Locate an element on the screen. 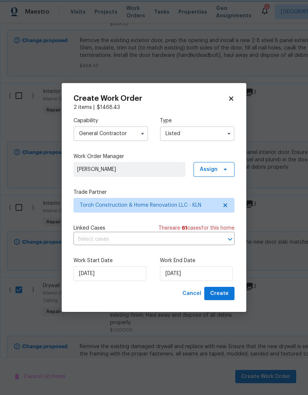 The width and height of the screenshot is (308, 395). span: Torch Construction & Home Renovation LLC - KLN is located at coordinates (148, 205).